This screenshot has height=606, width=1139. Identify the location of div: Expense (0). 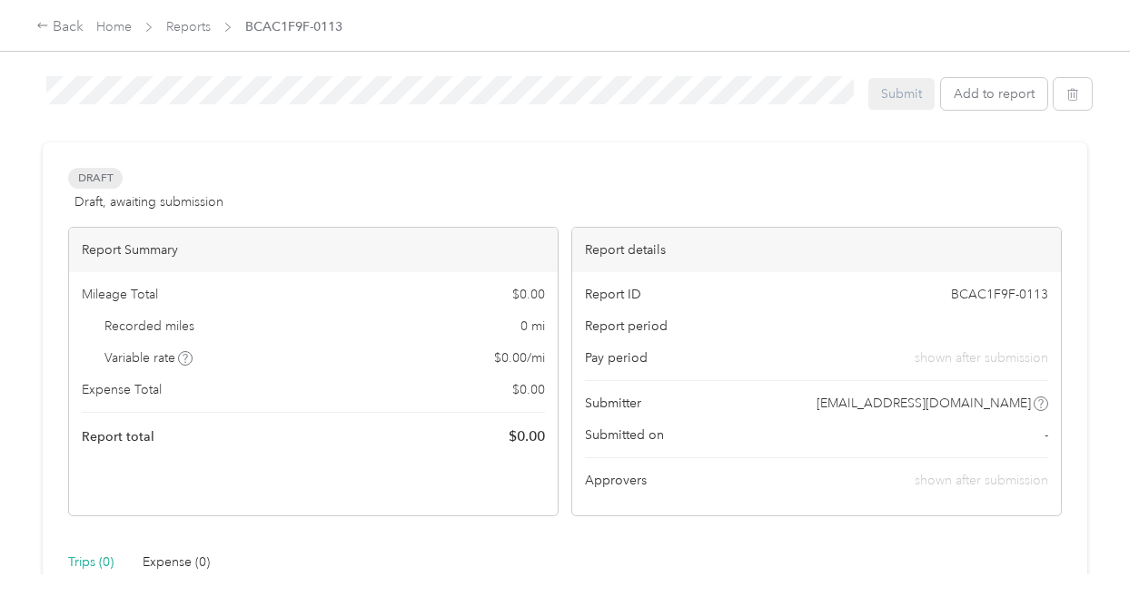
(176, 563).